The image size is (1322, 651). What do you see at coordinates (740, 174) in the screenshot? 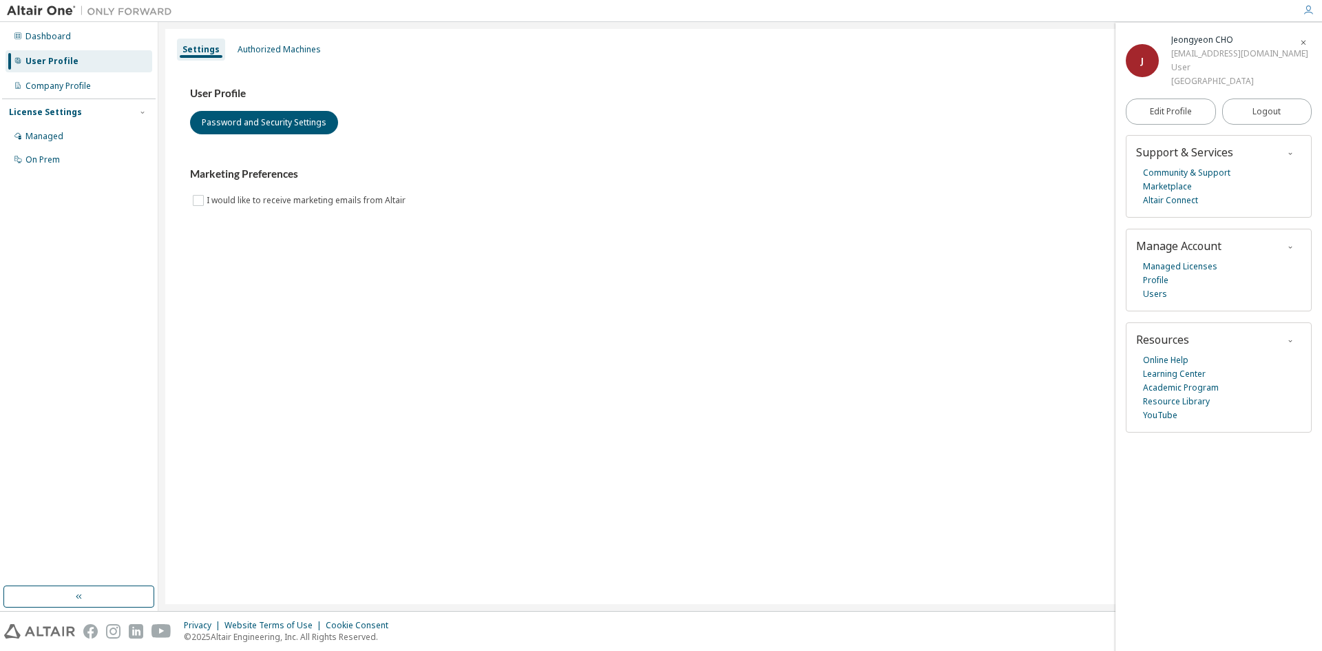
I see `h3: Marketing Preferences` at bounding box center [740, 174].